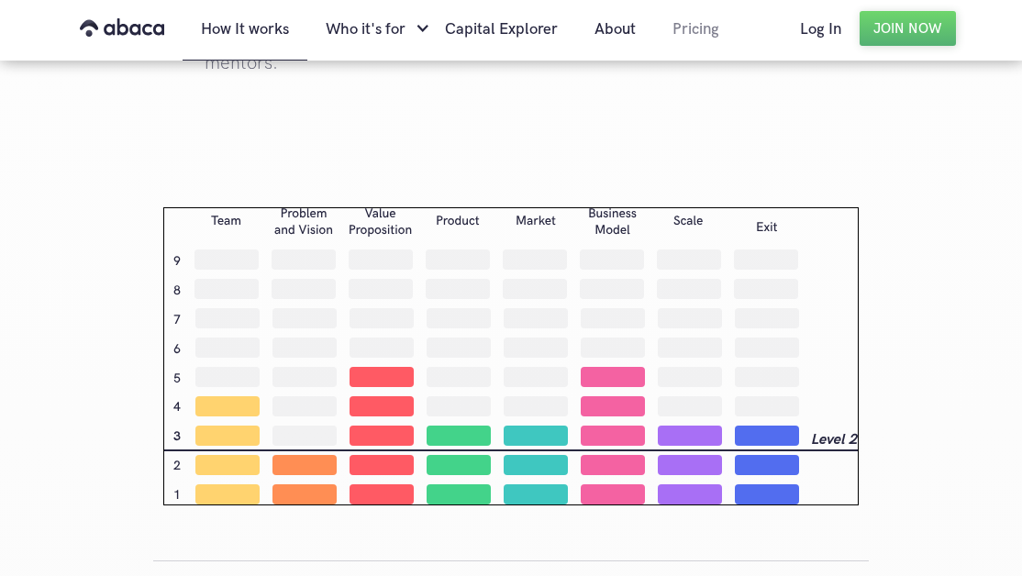 The width and height of the screenshot is (1022, 576). I want to click on a: Join Now, so click(907, 28).